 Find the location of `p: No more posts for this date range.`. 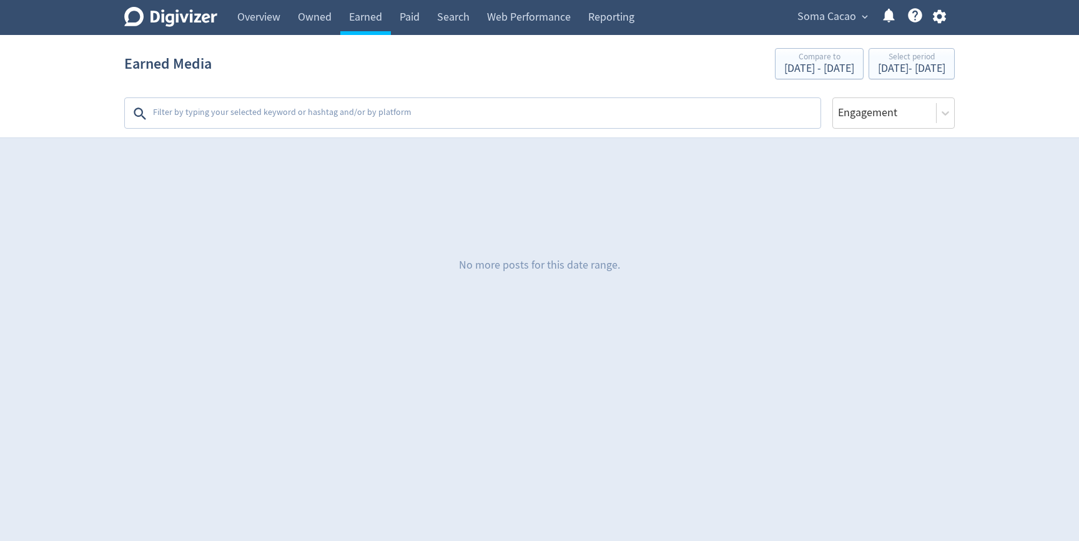

p: No more posts for this date range. is located at coordinates (540, 265).